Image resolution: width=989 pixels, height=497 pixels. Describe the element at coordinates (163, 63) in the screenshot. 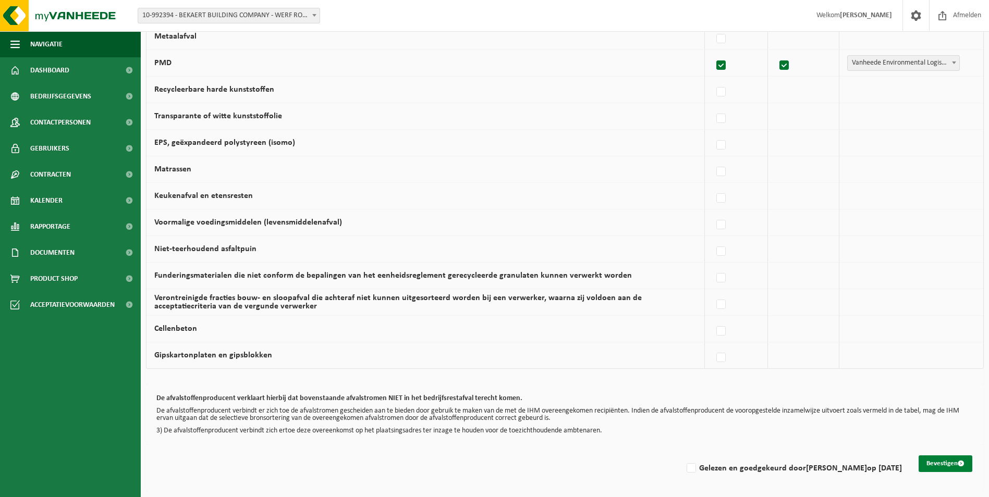

I see `label: PMD` at that location.